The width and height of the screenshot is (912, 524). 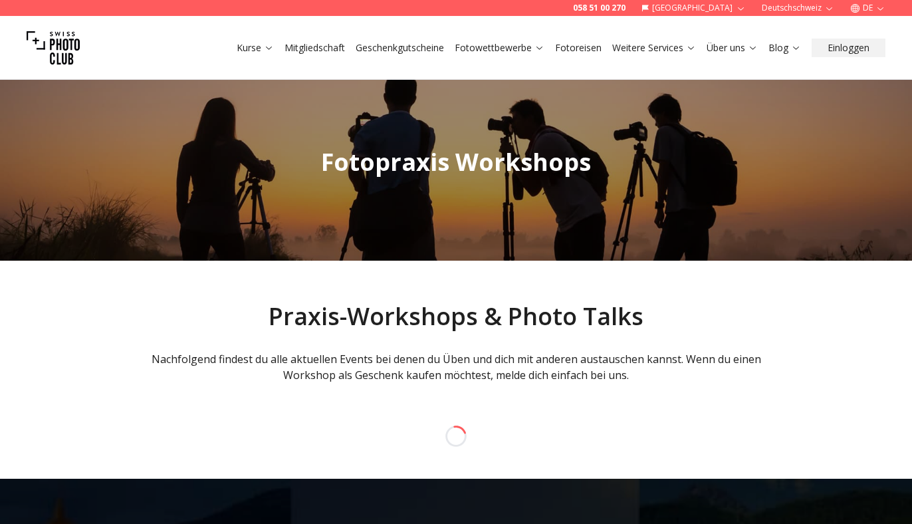 I want to click on a: 058 51 00 270, so click(x=599, y=8).